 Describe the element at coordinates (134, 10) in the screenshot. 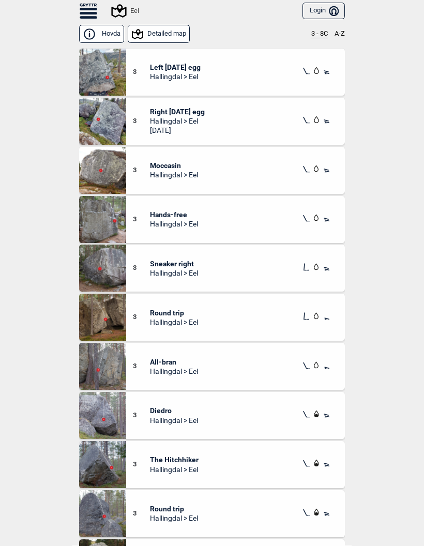

I see `font: Eel` at that location.